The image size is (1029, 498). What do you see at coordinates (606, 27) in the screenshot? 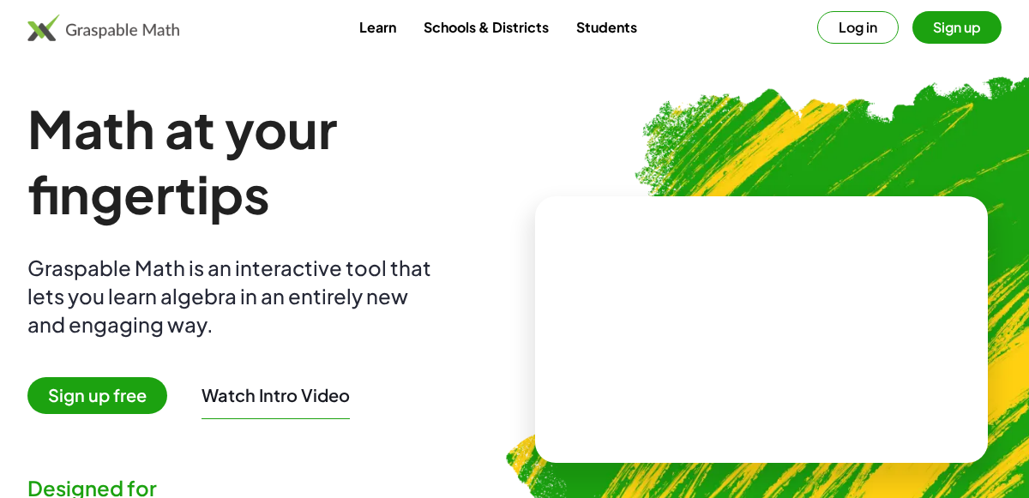
I see `a: Students` at bounding box center [606, 27].